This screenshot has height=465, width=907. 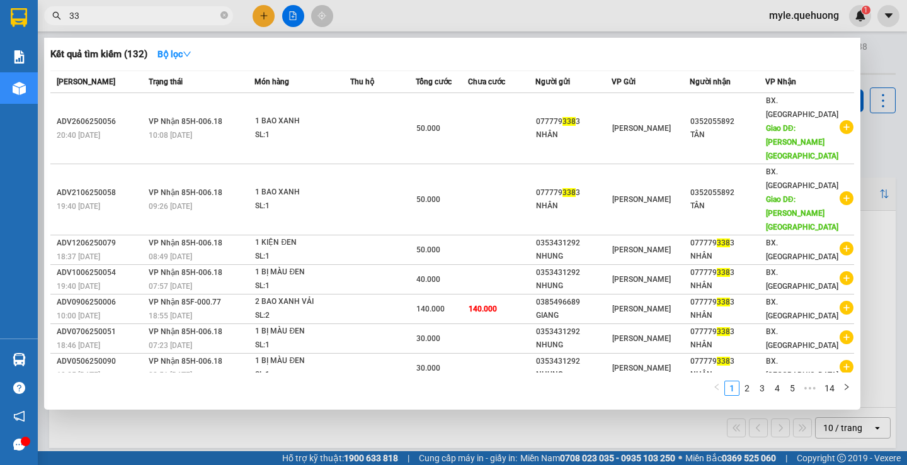 I want to click on div: GIANG, so click(x=573, y=316).